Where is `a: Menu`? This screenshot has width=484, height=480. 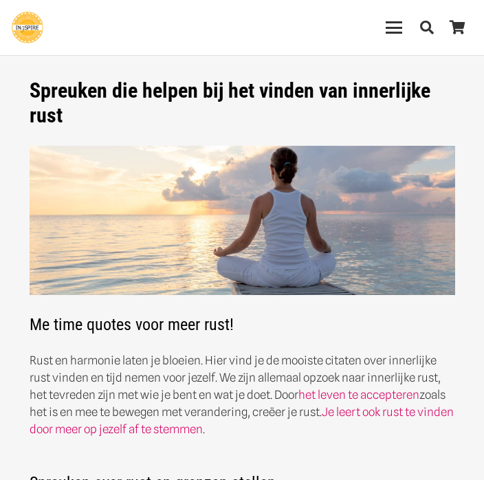 a: Menu is located at coordinates (394, 28).